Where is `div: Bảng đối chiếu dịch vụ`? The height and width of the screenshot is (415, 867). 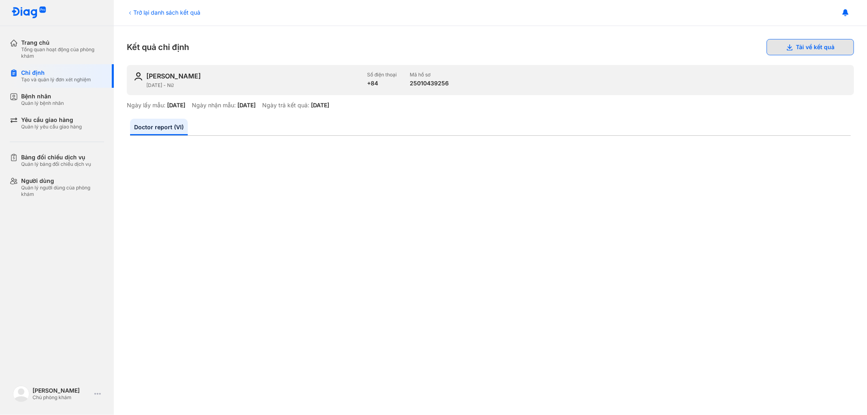
div: Bảng đối chiếu dịch vụ is located at coordinates (56, 157).